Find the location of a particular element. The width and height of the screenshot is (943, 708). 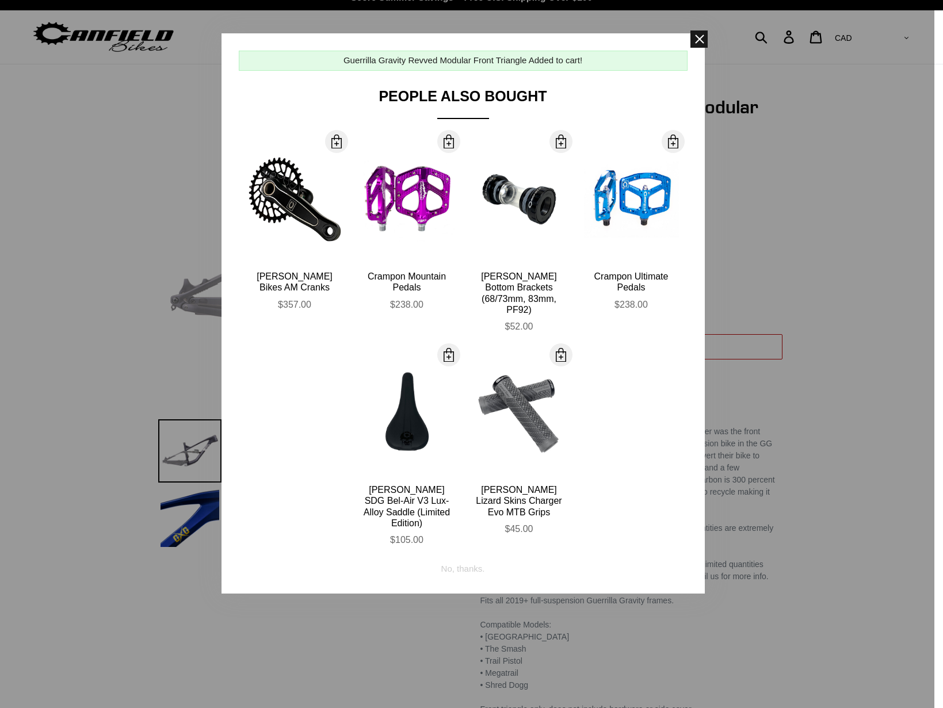

div: No, thanks. is located at coordinates (463, 565).